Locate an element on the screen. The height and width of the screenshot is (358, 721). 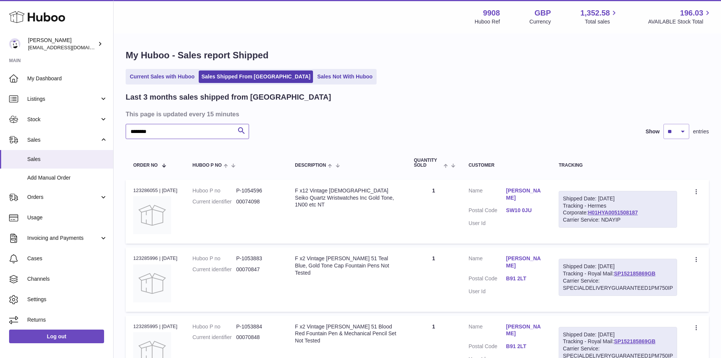
a: Sales Not With Huboo is located at coordinates (345, 76).